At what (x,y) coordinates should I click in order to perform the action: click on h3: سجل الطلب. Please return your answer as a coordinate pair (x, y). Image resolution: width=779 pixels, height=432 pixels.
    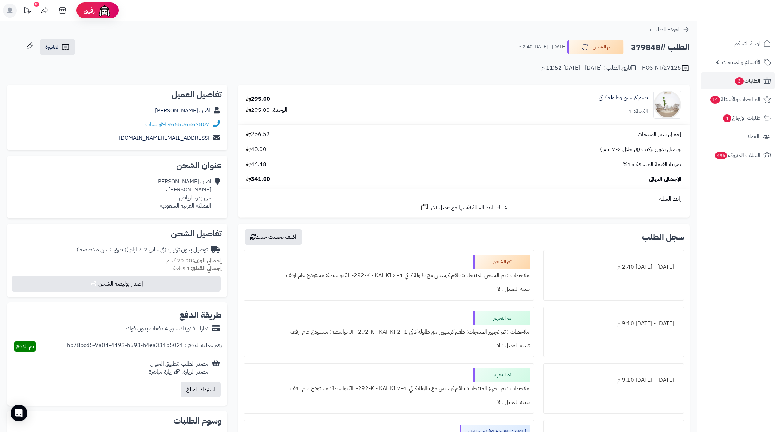
    Looking at the image, I should click on (663, 237).